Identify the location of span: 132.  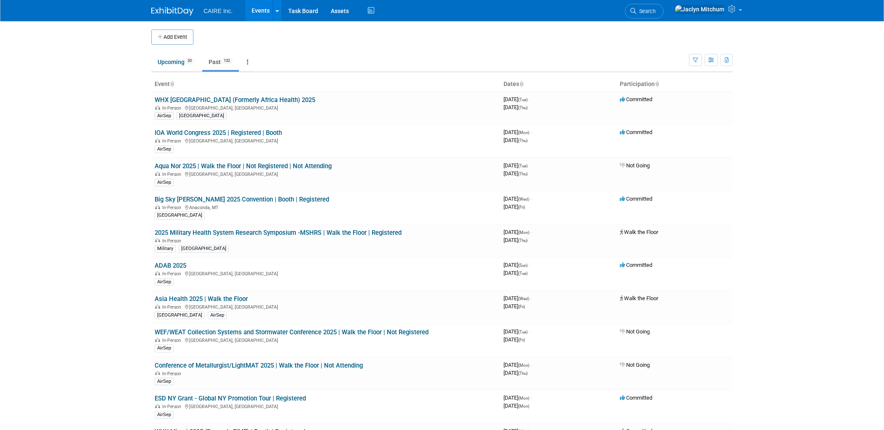
(227, 61).